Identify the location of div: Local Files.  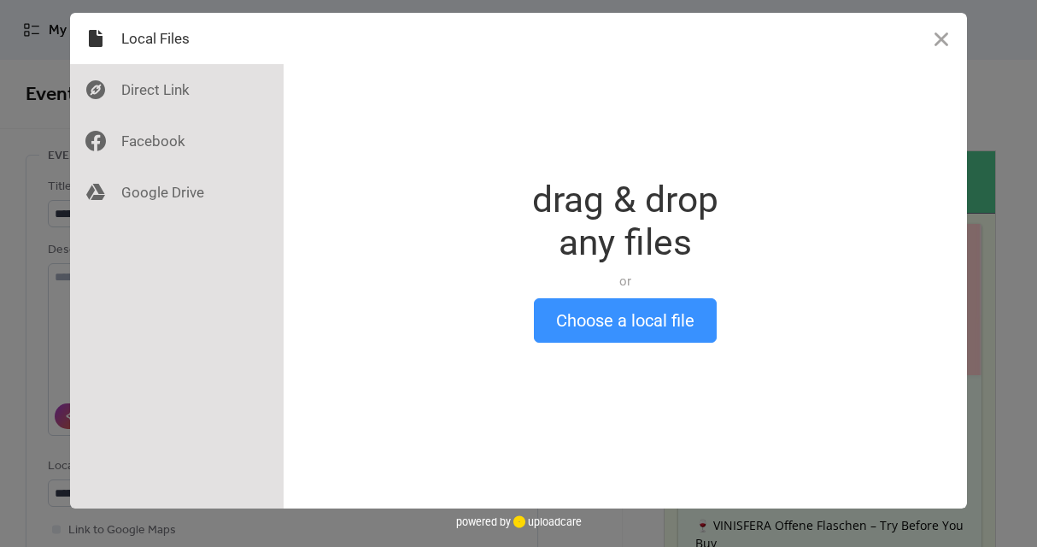
(177, 38).